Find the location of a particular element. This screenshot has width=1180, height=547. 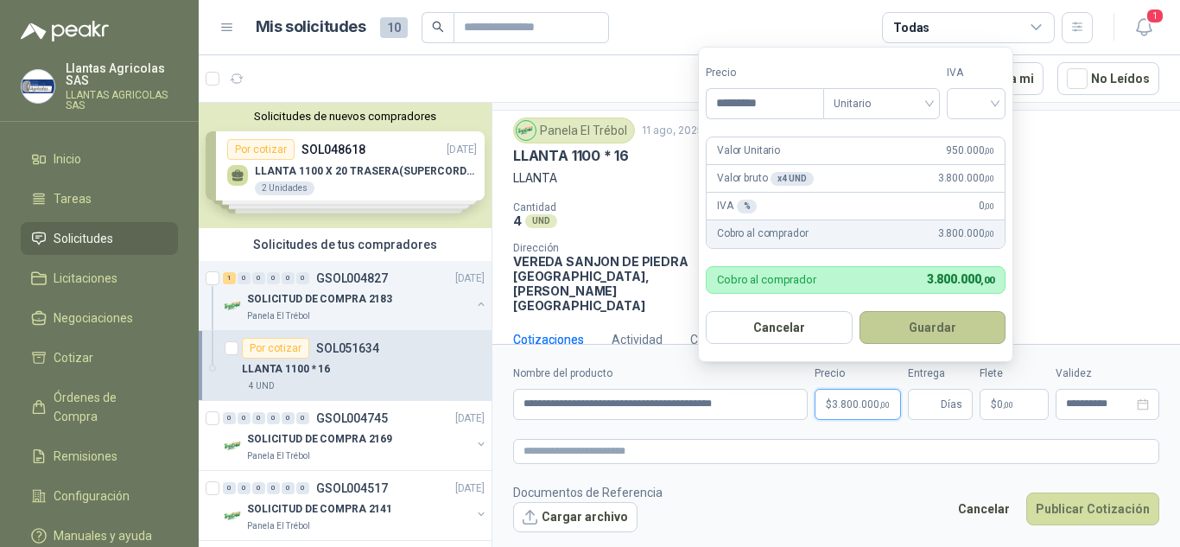

span: Manuales y ayuda is located at coordinates (103, 535).